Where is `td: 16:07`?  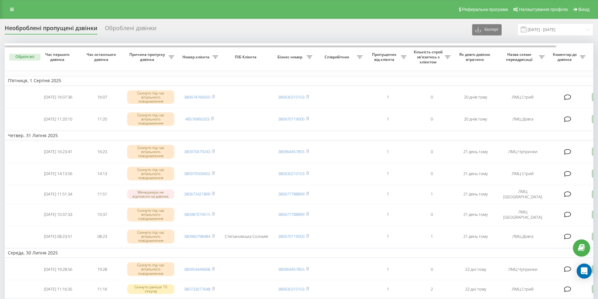
td: 16:07 is located at coordinates (102, 97).